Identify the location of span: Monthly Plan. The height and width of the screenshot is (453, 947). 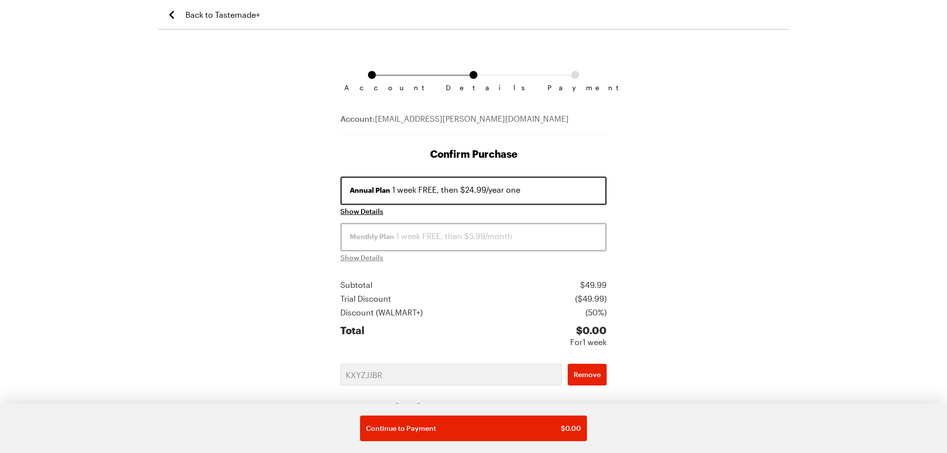
(372, 237).